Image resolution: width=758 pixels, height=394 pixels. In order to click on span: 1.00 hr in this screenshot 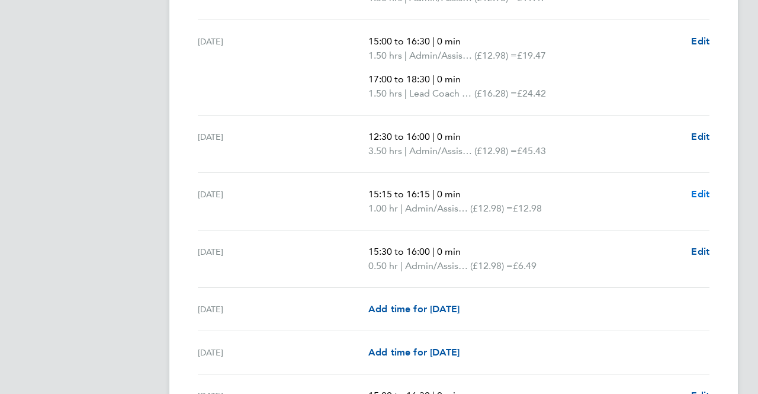, I will do `click(383, 208)`.